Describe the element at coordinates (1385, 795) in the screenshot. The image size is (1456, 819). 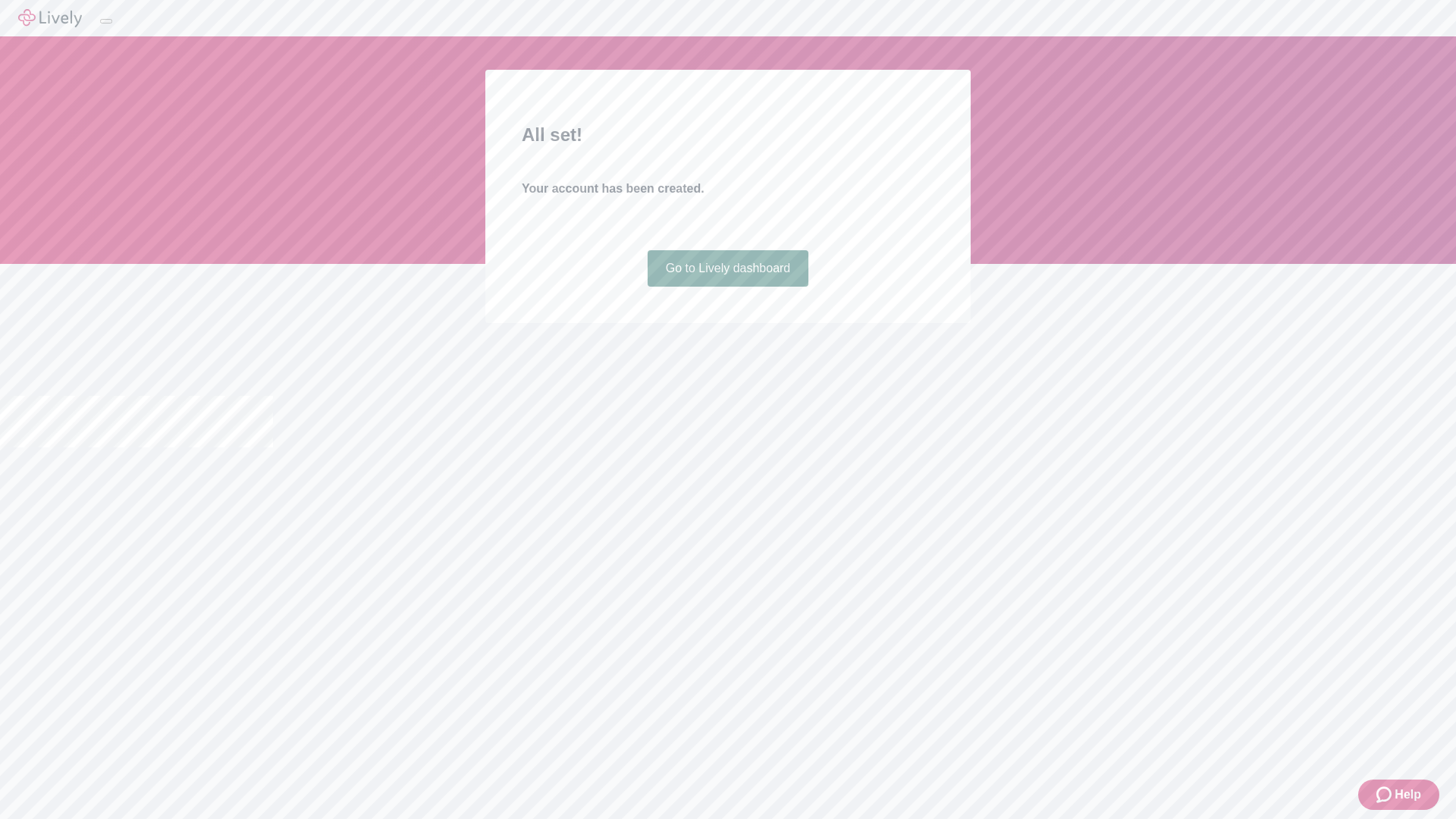
I see `svg: Zendesk support icon` at that location.